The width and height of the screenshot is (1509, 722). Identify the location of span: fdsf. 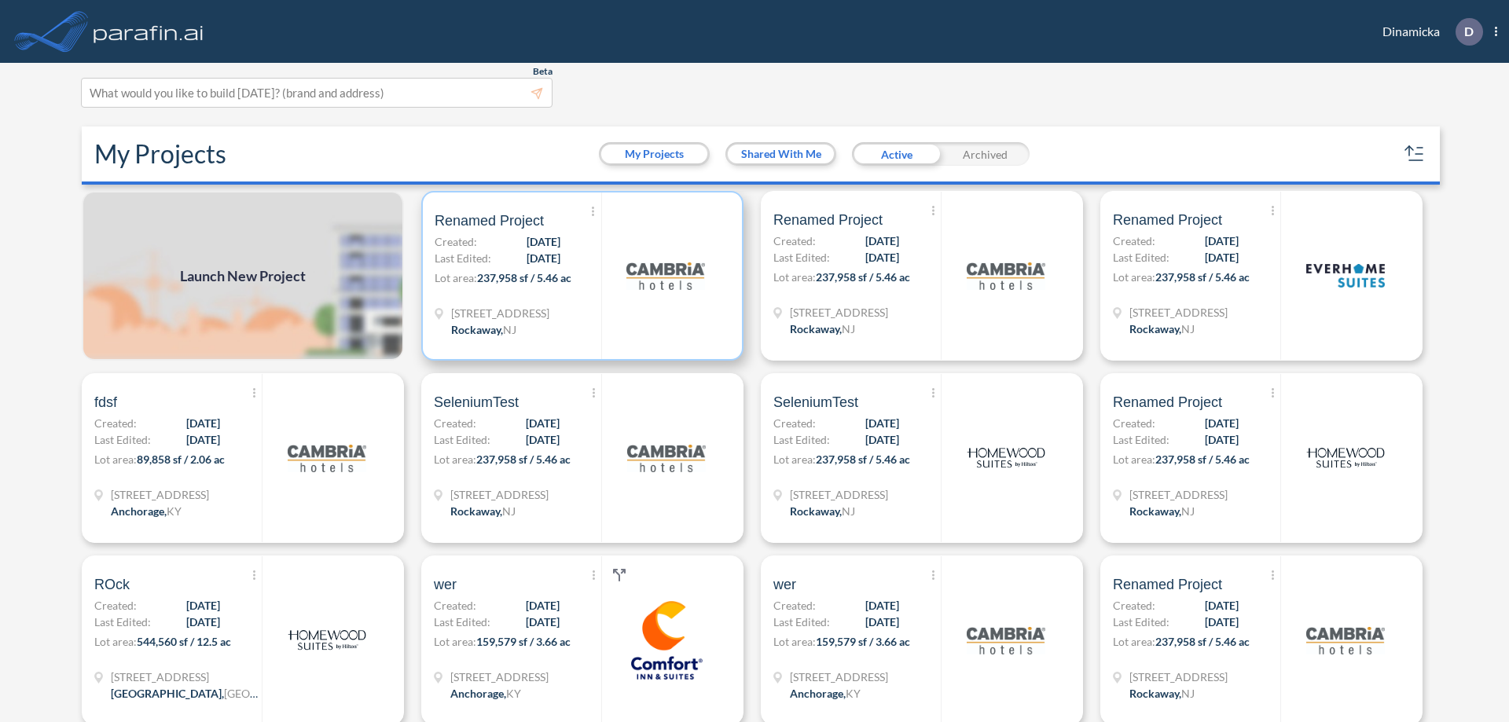
(105, 403).